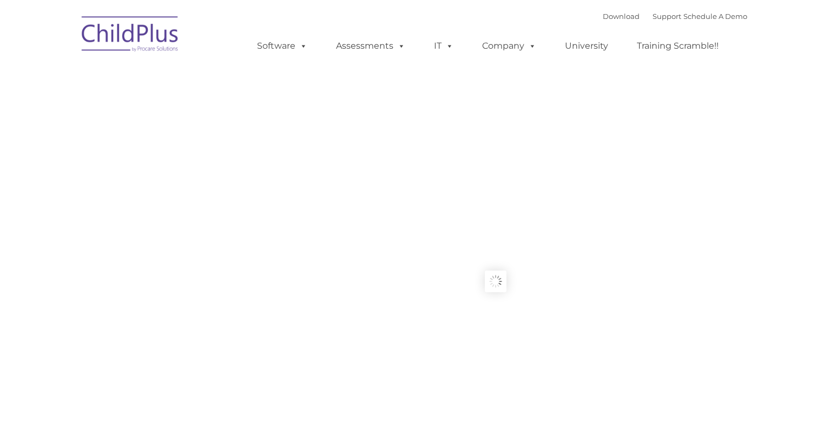  What do you see at coordinates (666, 16) in the screenshot?
I see `a: Support` at bounding box center [666, 16].